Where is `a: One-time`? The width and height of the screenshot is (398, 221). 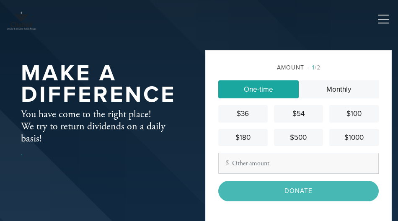
a: One-time is located at coordinates (258, 89).